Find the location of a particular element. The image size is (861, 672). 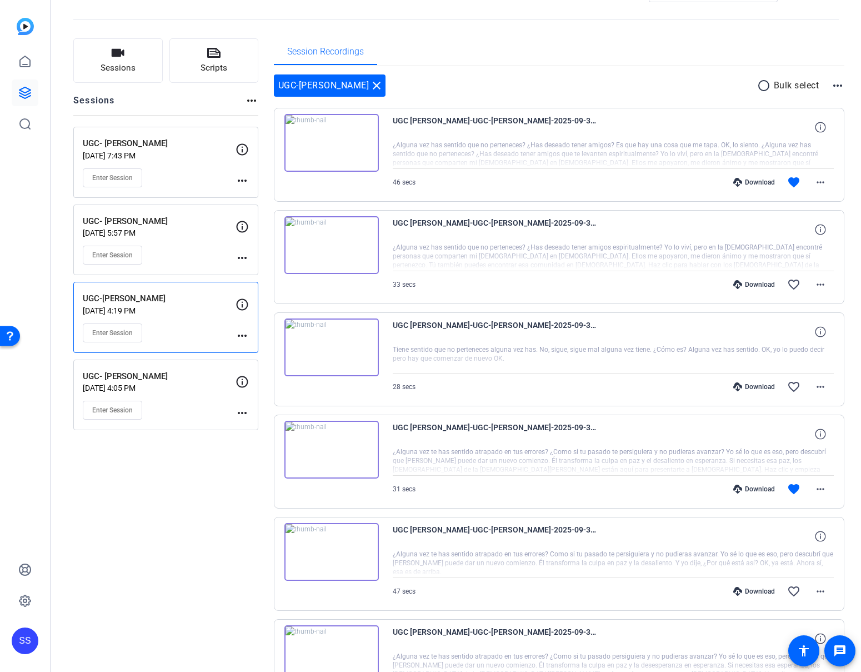

mat-icon: accessibility is located at coordinates (804, 651).